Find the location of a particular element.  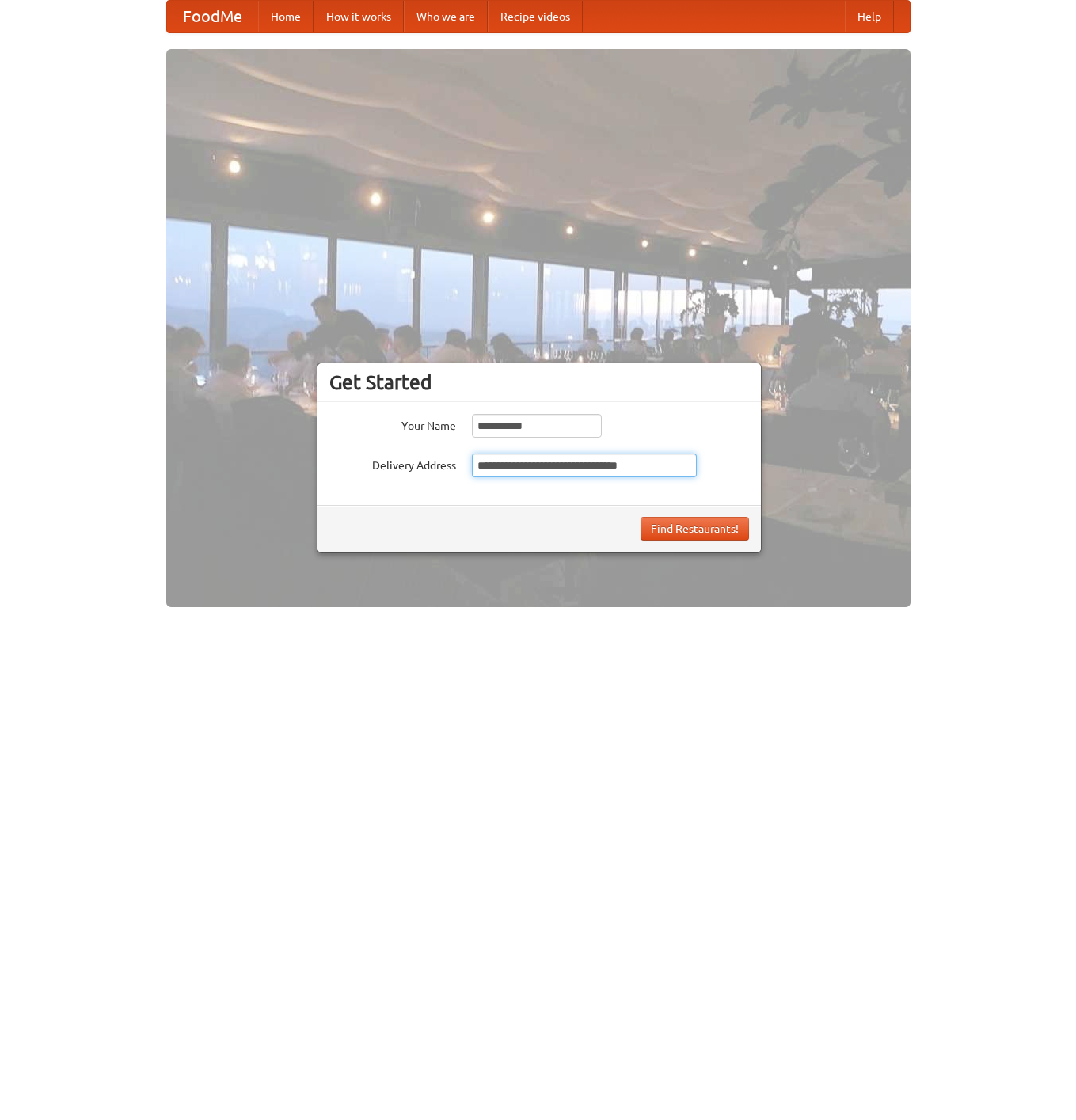

a: Who we are is located at coordinates (446, 17).